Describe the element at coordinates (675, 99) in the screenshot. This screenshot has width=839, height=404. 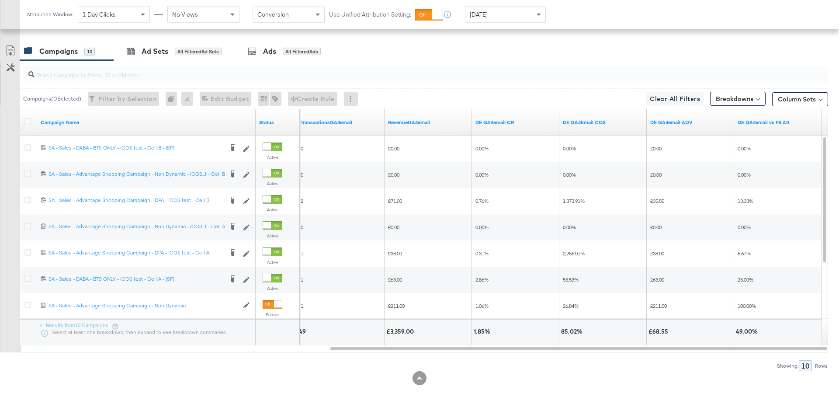
I see `span: Clear All Filters` at that location.